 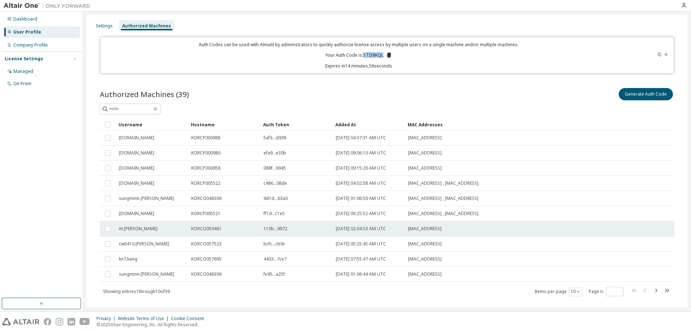 I want to click on div: Settings, so click(x=104, y=26).